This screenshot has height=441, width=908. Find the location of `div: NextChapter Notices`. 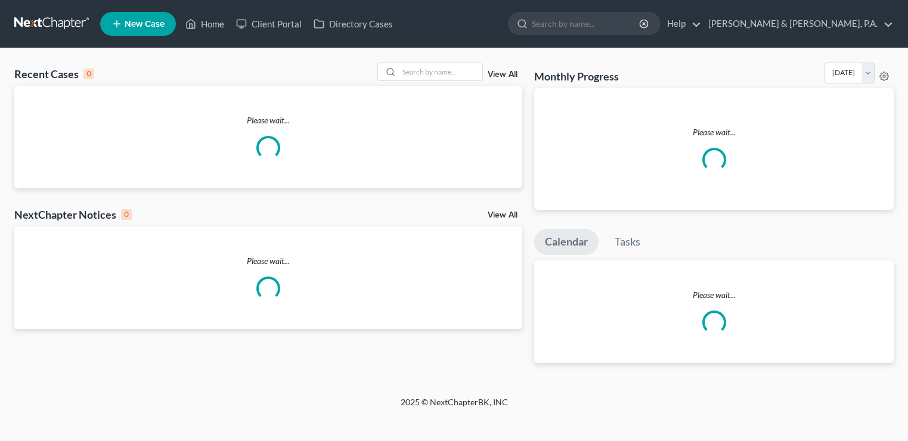

div: NextChapter Notices is located at coordinates (73, 215).